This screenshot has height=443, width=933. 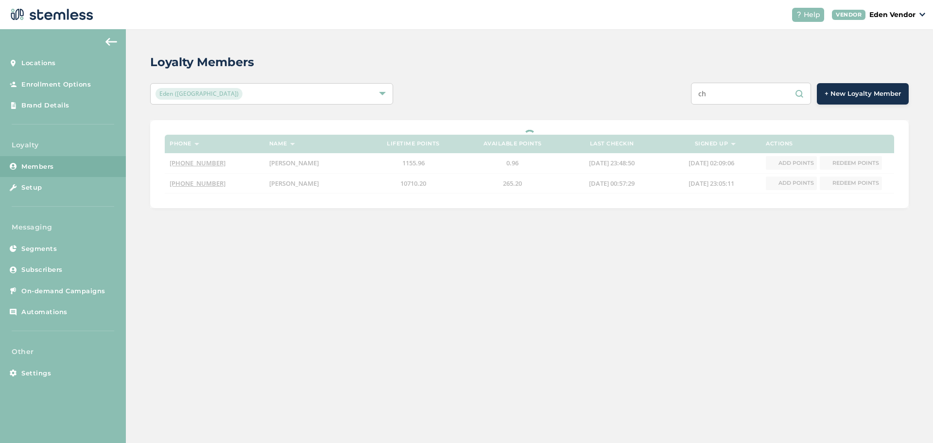 I want to click on span: On-demand Campaigns, so click(x=63, y=291).